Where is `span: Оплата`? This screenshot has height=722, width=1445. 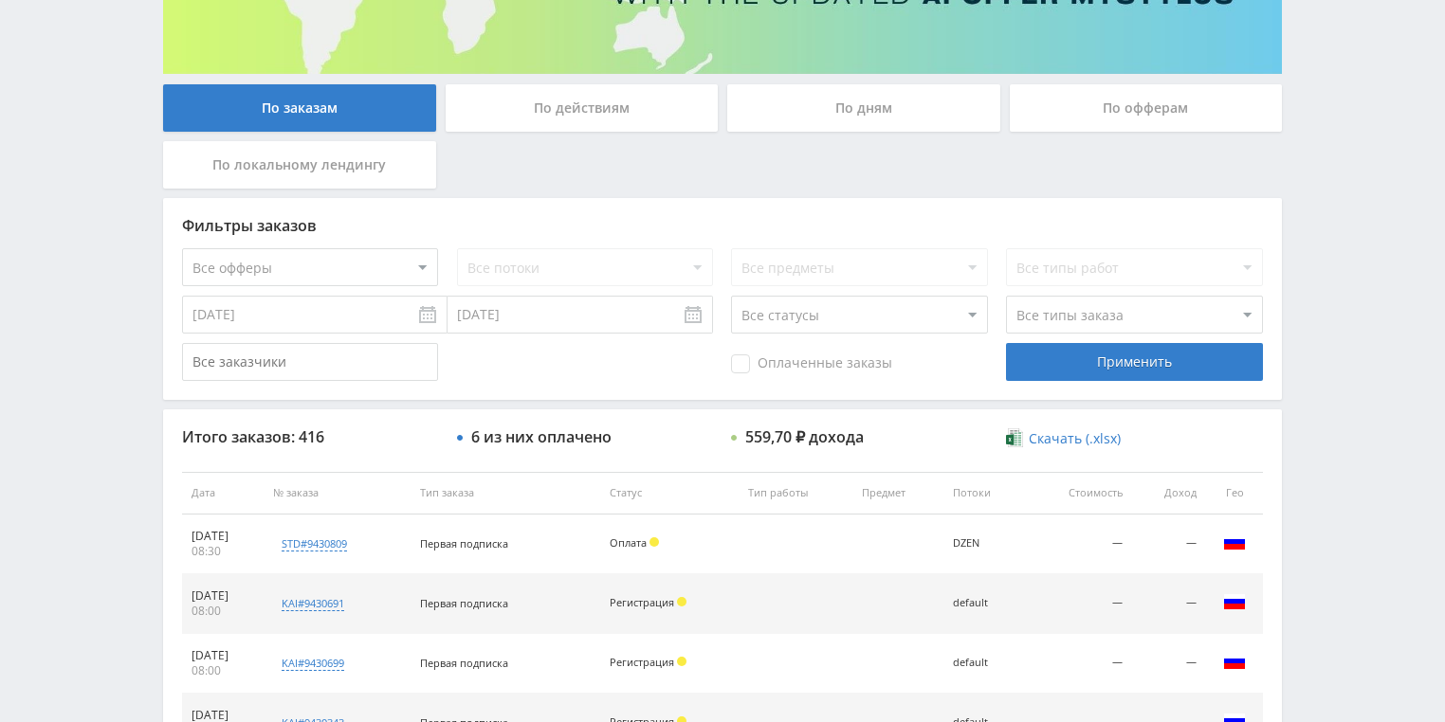
span: Оплата is located at coordinates (627, 542).